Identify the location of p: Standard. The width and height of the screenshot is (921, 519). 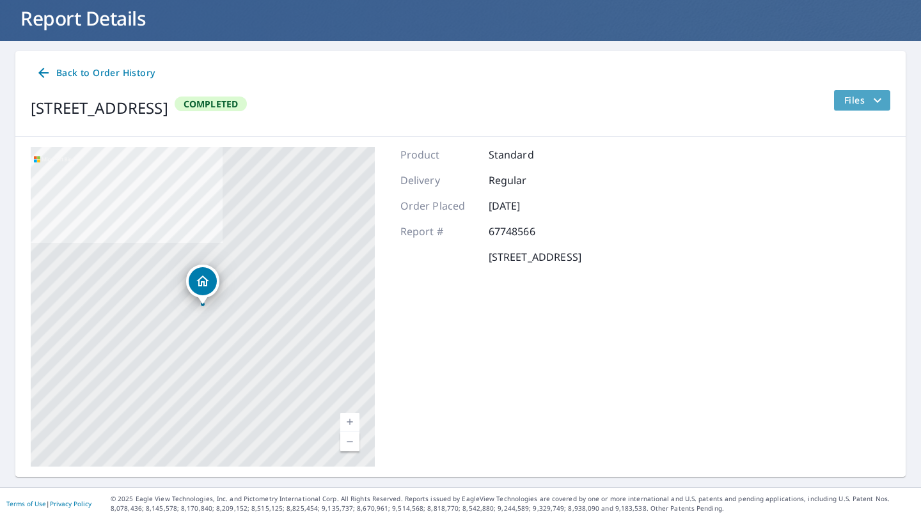
(527, 155).